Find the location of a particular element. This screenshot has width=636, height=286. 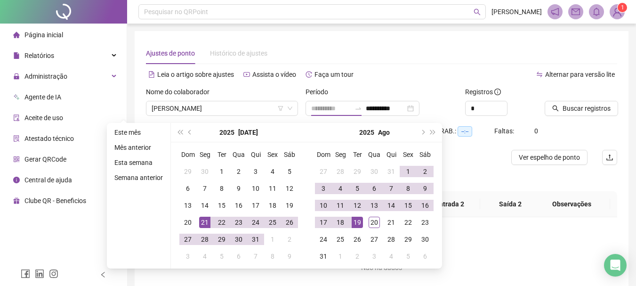

td: 2025-07-26 is located at coordinates (290, 222).